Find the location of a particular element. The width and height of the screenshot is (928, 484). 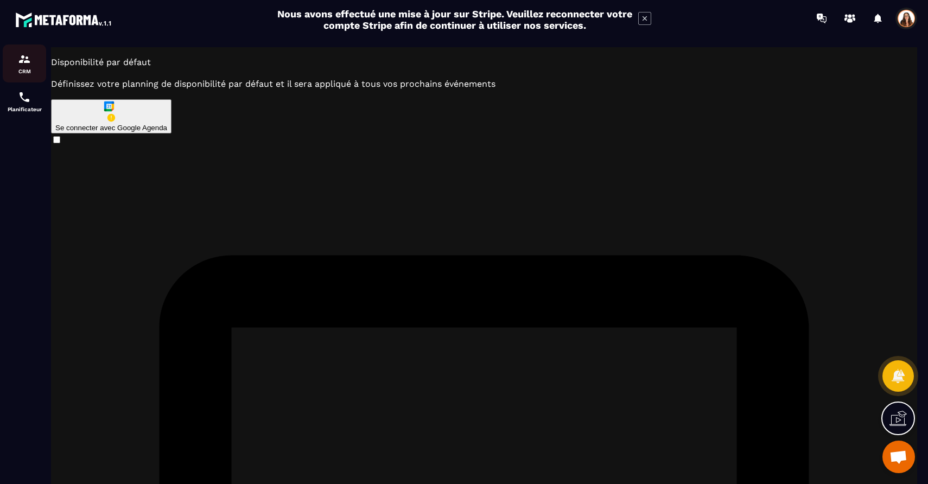

img: formation is located at coordinates (24, 59).